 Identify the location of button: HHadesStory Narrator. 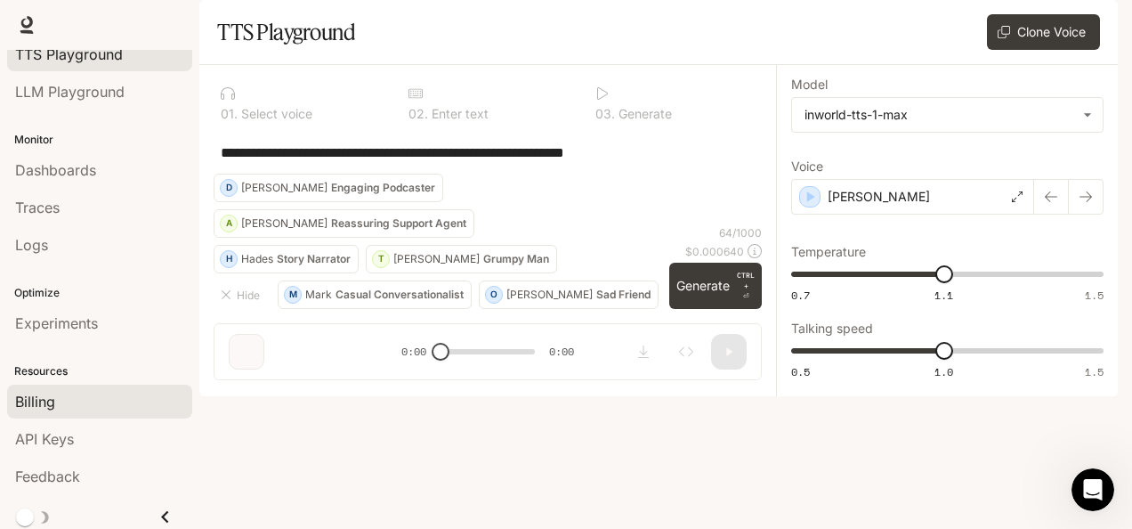
(286, 259).